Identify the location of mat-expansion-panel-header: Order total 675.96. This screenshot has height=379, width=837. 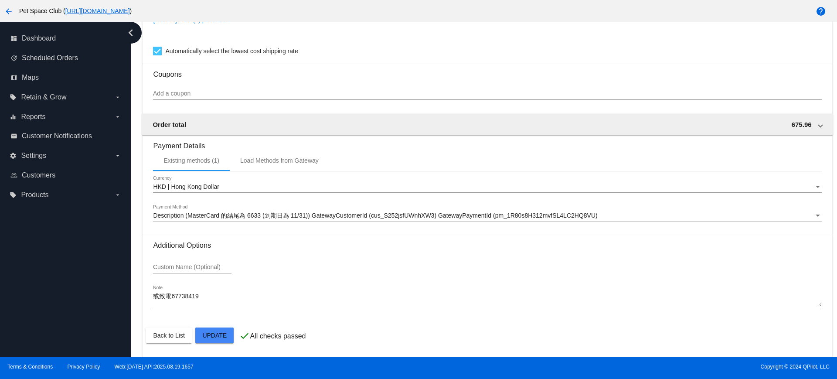
(487, 124).